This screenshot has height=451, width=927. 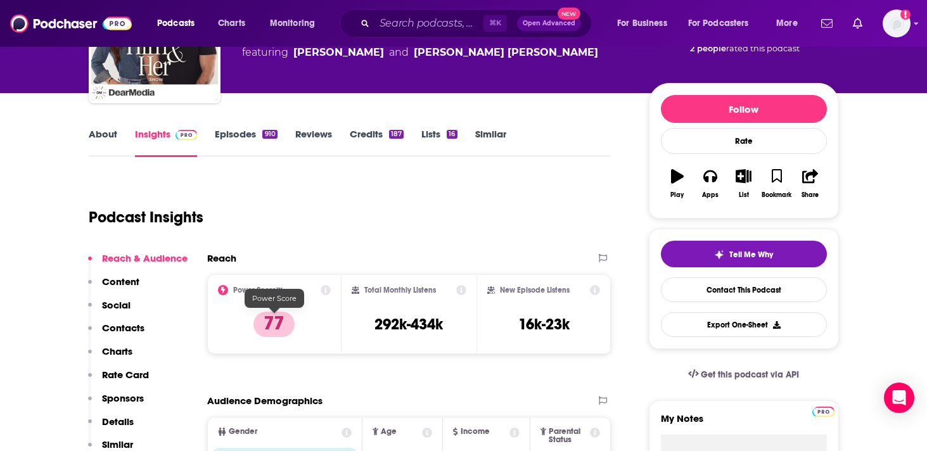 I want to click on button: Follow, so click(x=744, y=109).